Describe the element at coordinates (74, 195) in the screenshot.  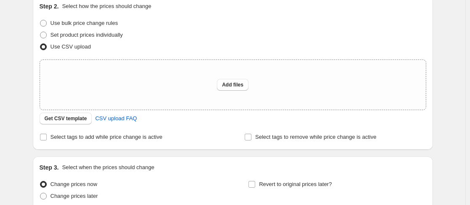
I see `span: Change prices later` at that location.